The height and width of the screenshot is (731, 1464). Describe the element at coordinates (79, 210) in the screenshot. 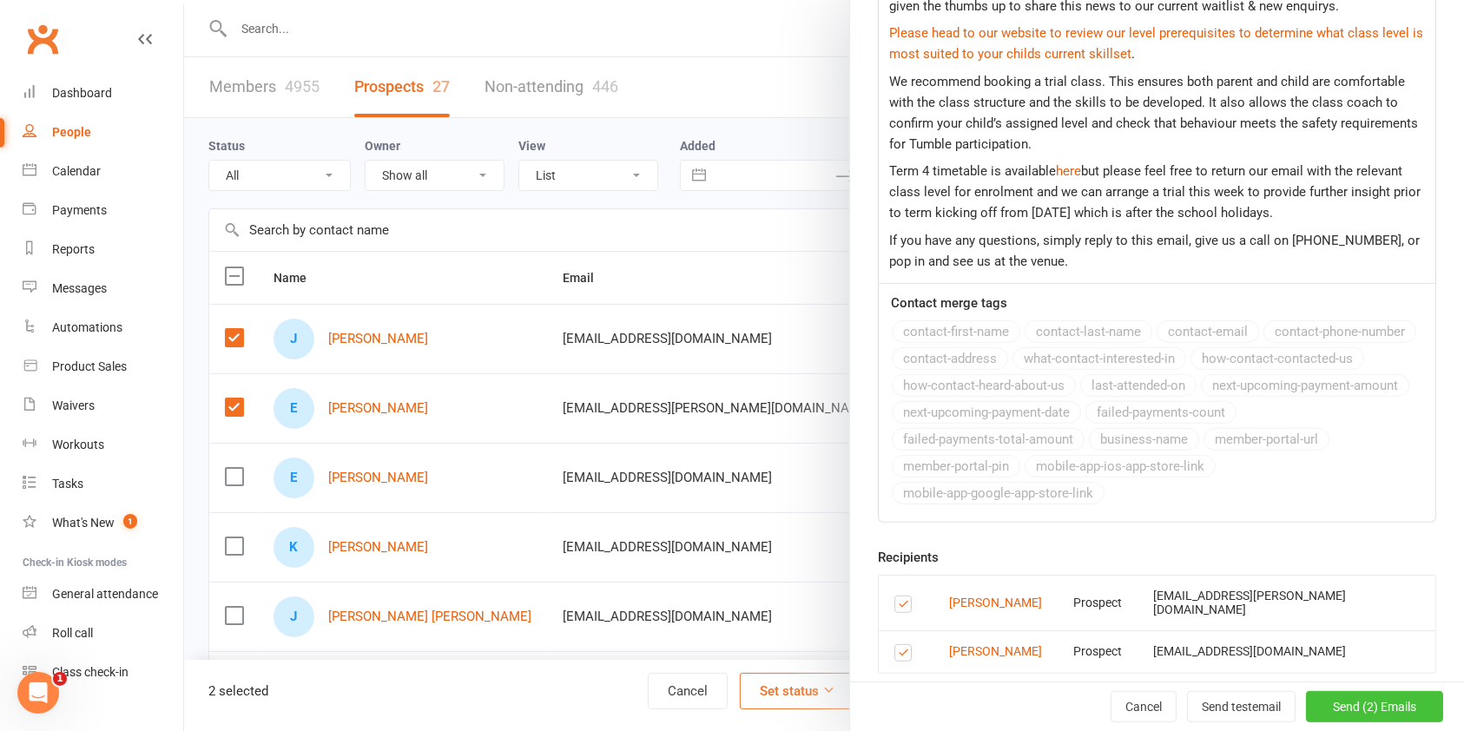

I see `div: Payments` at that location.